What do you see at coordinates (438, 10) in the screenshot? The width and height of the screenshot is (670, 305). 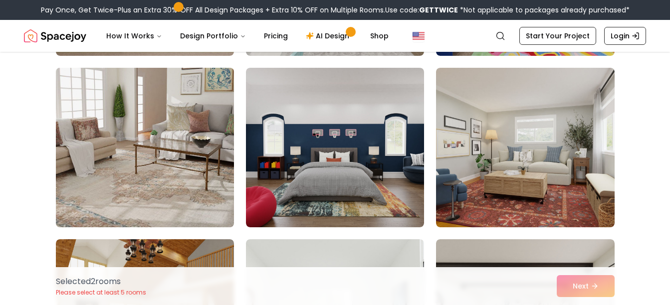 I see `b: GETTWICE` at bounding box center [438, 10].